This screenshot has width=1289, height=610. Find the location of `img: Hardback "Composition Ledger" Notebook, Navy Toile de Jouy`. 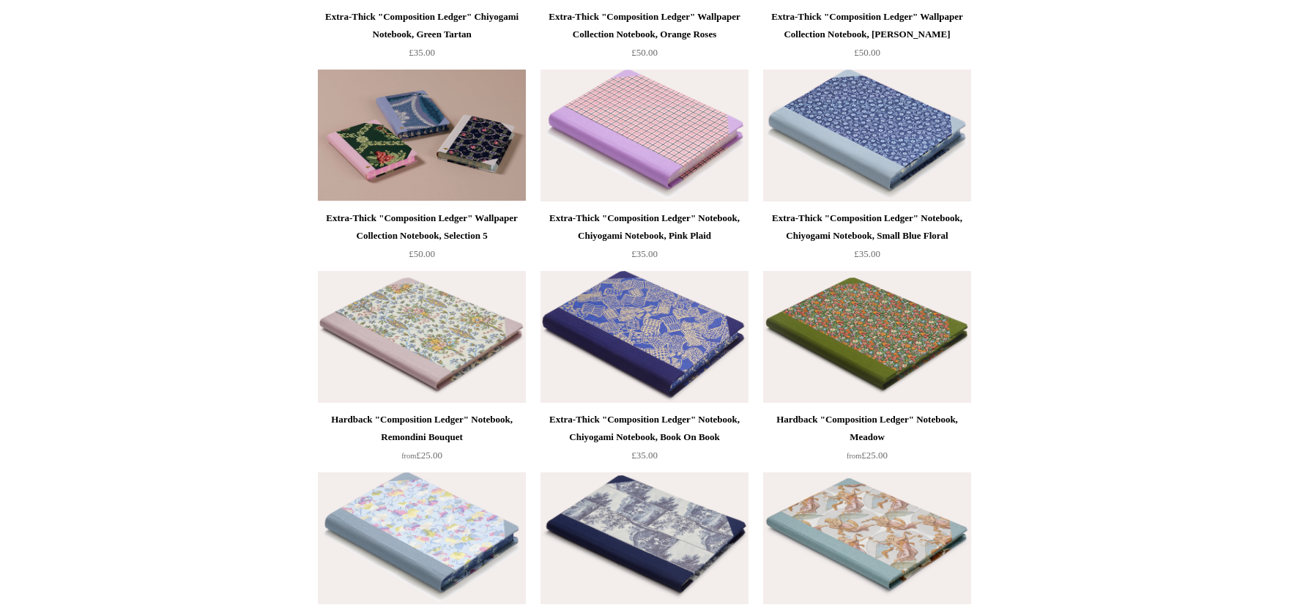

img: Hardback "Composition Ledger" Notebook, Navy Toile de Jouy is located at coordinates (645, 538).